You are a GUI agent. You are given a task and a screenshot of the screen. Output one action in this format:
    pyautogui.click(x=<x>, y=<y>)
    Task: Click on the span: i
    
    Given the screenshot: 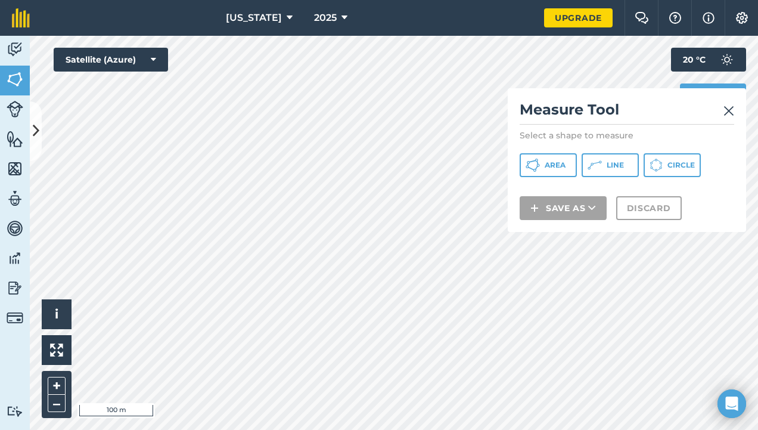 What is the action you would take?
    pyautogui.click(x=57, y=314)
    